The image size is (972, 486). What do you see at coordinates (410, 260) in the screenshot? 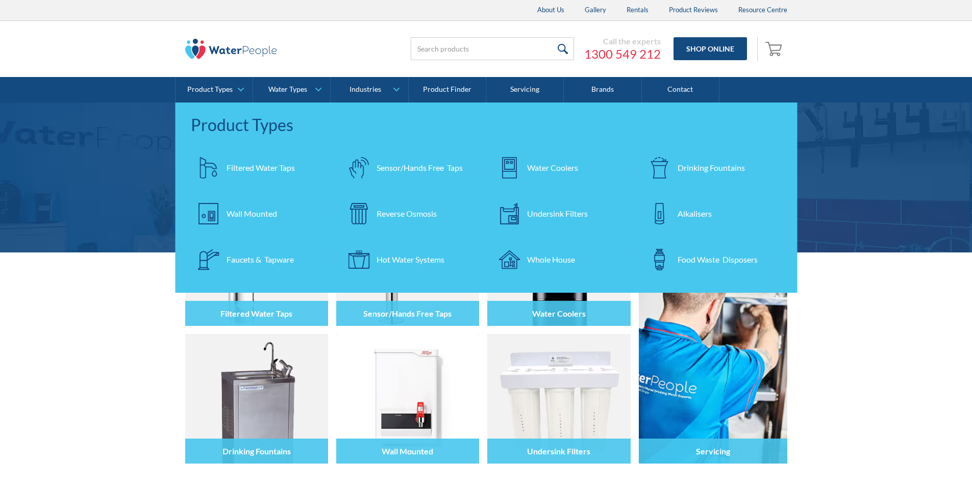
I see `div: Hot Water Systems` at bounding box center [410, 260].